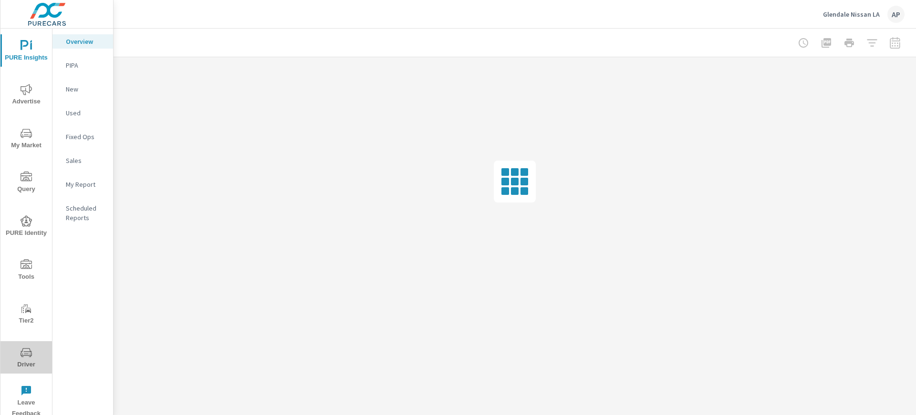 This screenshot has width=916, height=415. Describe the element at coordinates (82, 41) in the screenshot. I see `div: Overview` at that location.